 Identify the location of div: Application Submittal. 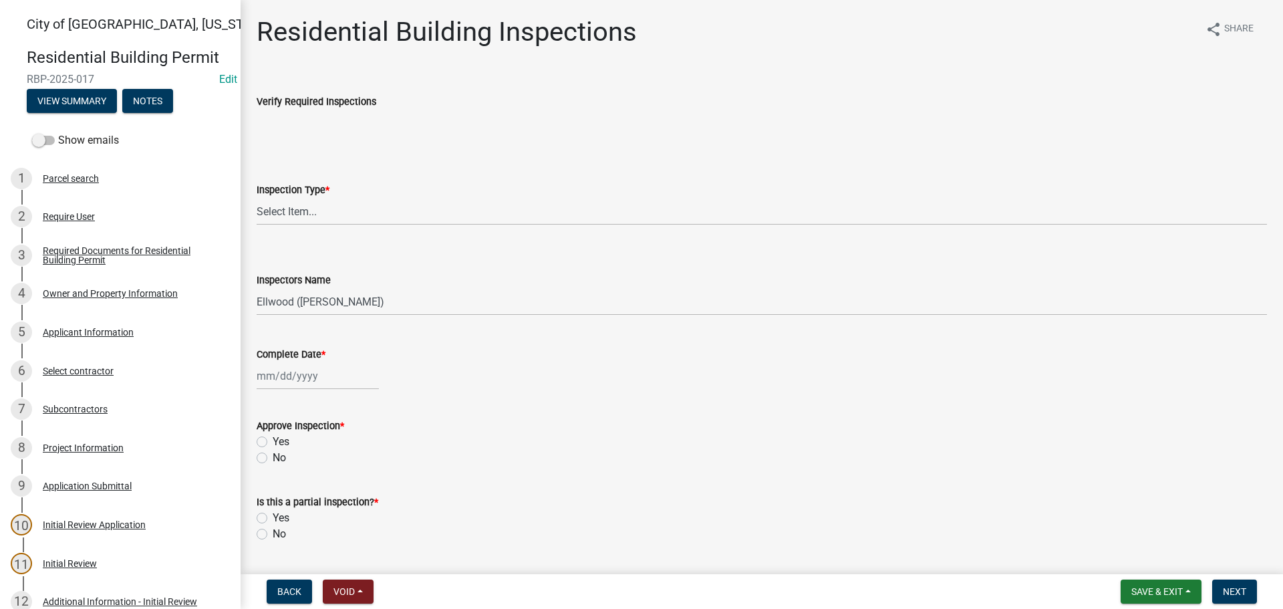
(87, 486).